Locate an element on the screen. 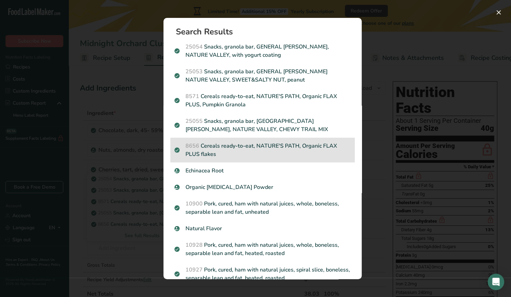  span: 8656 is located at coordinates (192, 146).